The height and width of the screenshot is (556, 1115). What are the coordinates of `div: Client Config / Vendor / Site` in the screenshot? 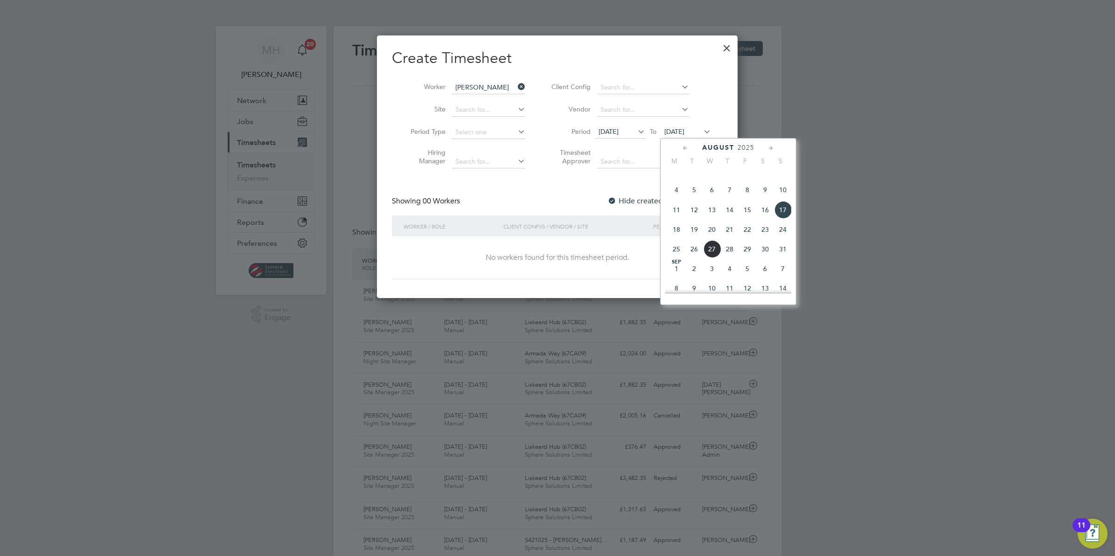 It's located at (575, 226).